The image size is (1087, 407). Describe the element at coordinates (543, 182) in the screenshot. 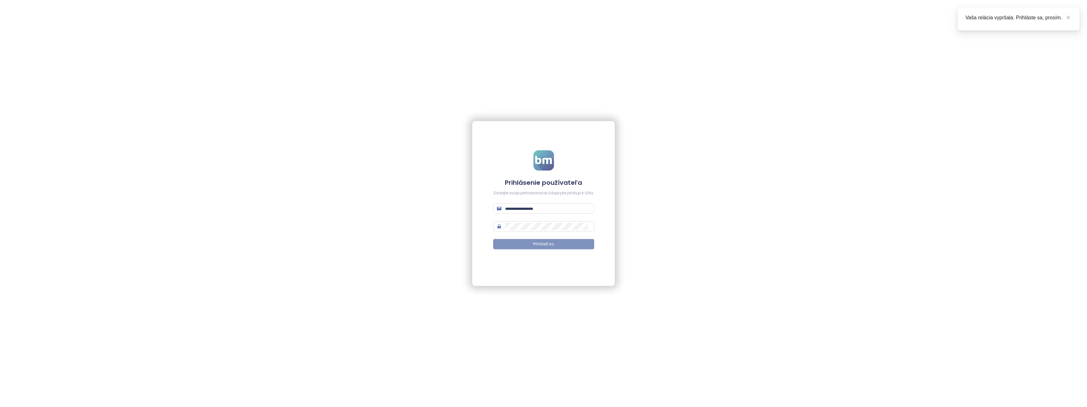

I see `h4: Prihlásenie používateľa` at that location.